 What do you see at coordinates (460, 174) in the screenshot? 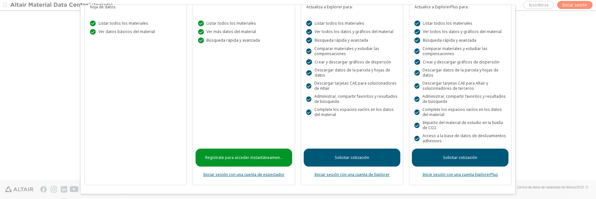
I see `a: Inicie sesión con una cuenta ExplorerPlus` at bounding box center [460, 174].